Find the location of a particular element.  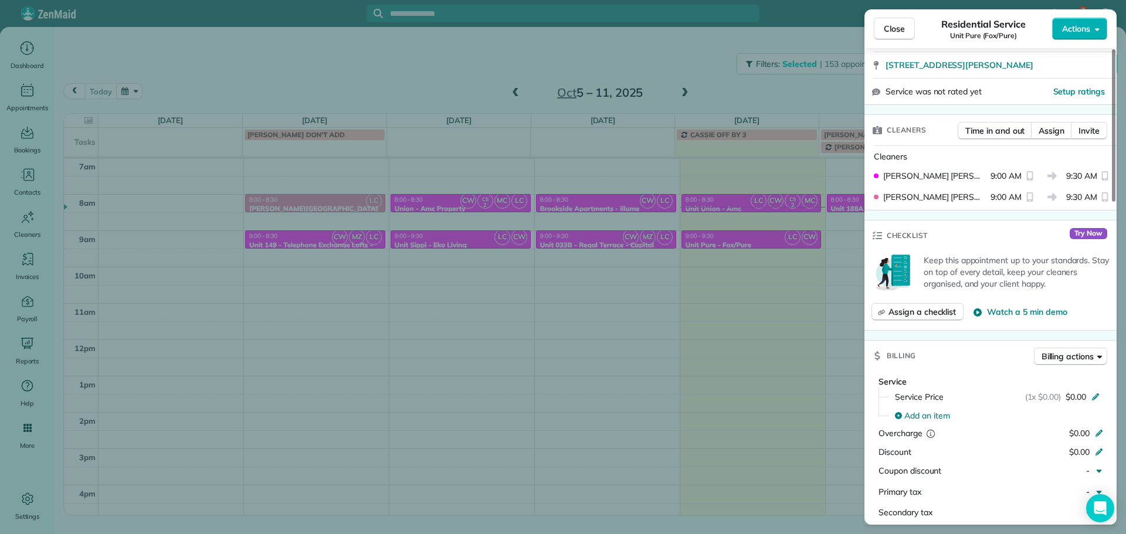

span: Assign is located at coordinates (1052, 131).